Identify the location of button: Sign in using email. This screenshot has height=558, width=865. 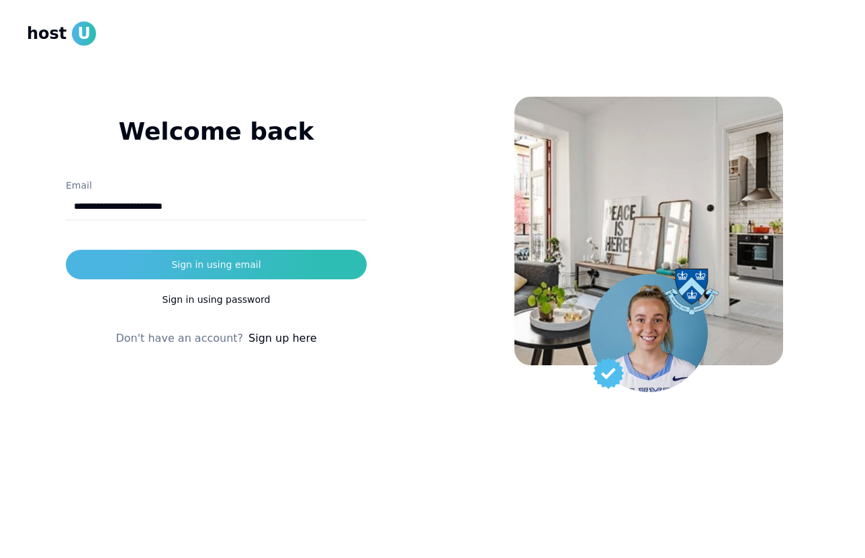
(216, 265).